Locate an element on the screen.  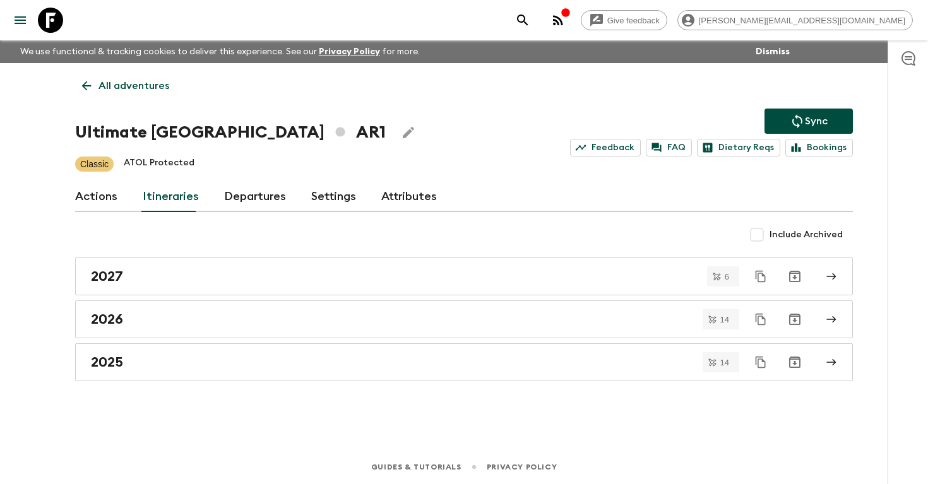
a: Actions is located at coordinates (96, 197).